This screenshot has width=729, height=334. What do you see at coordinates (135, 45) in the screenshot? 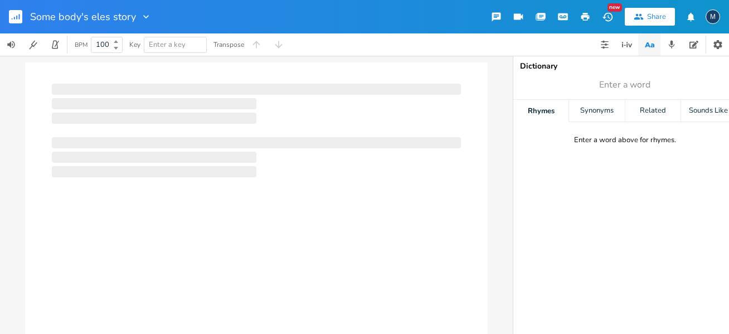
I see `div: Key` at bounding box center [135, 45].